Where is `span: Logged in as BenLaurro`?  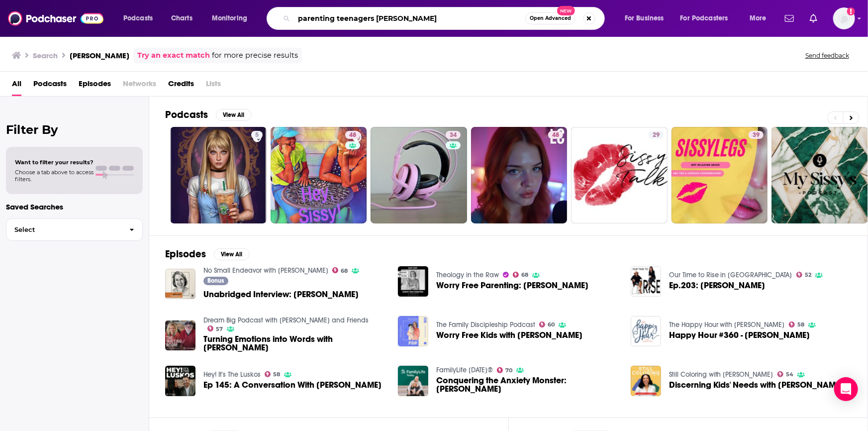
span: Logged in as BenLaurro is located at coordinates (845, 18).